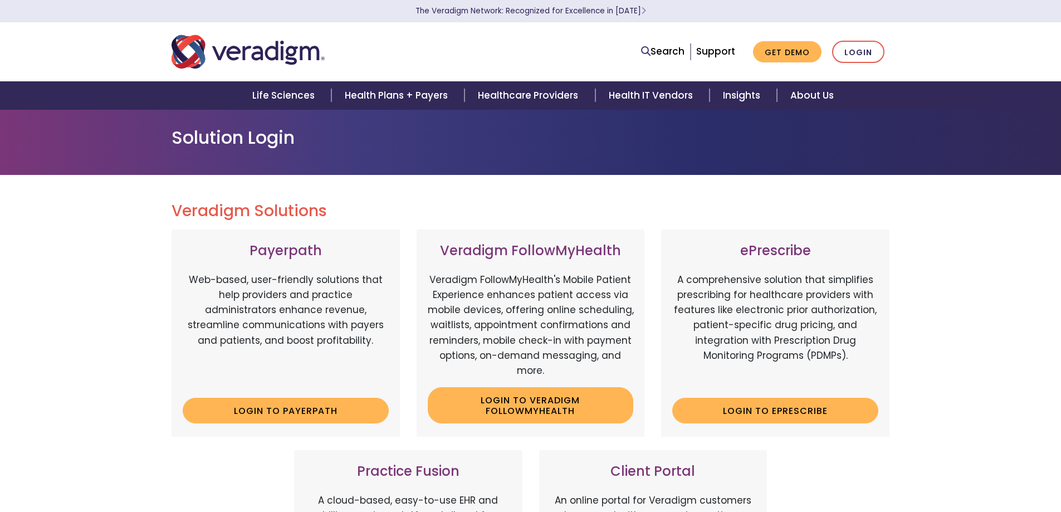 The width and height of the screenshot is (1061, 512). What do you see at coordinates (286, 331) in the screenshot?
I see `p: Web-based, user-friendly solutions that help providers and practice administrators enhance revenu...` at bounding box center [286, 331].